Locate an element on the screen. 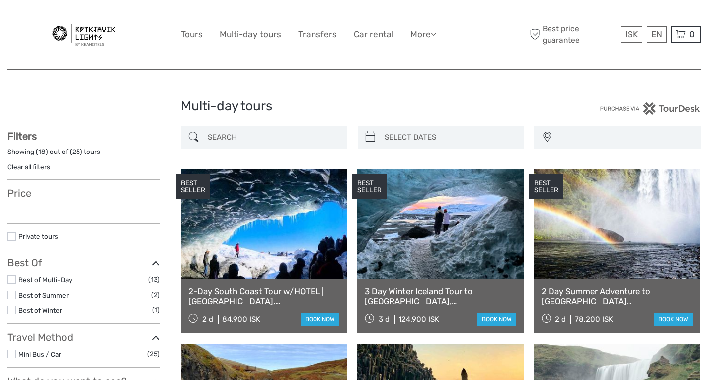 The height and width of the screenshot is (380, 708). div: Showing ( ) out of ( ) tours is located at coordinates (83, 155).